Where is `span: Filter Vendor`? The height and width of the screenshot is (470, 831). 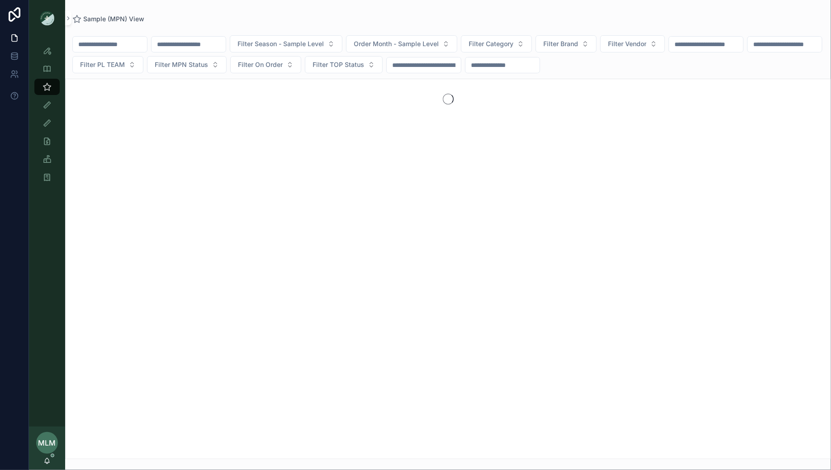 span: Filter Vendor is located at coordinates (627, 44).